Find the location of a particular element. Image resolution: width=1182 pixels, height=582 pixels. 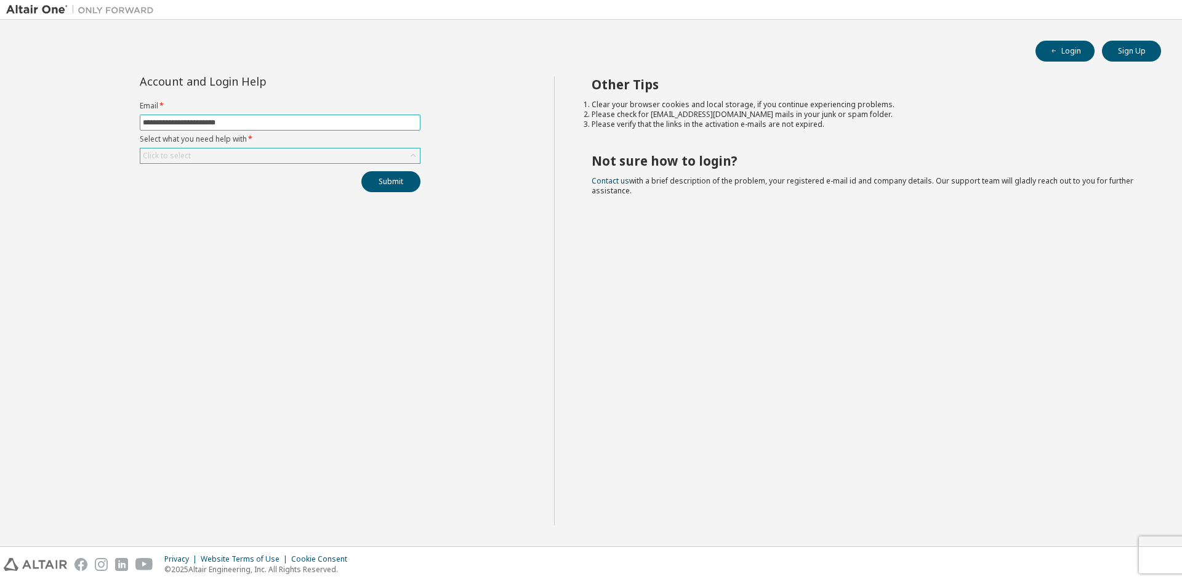

li: Please verify that the links in the activation e-mails are not expired. is located at coordinates (866, 124).